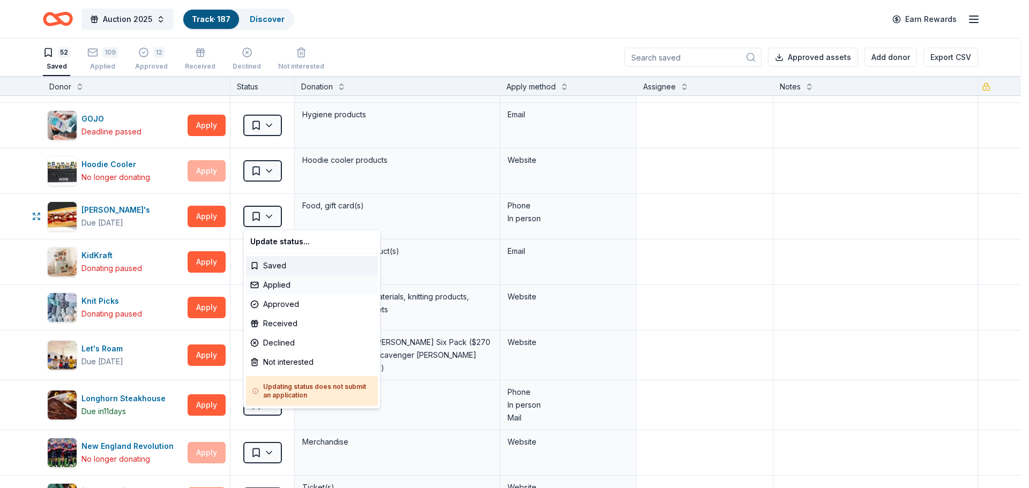 This screenshot has width=1029, height=488. I want to click on div: Applied, so click(312, 285).